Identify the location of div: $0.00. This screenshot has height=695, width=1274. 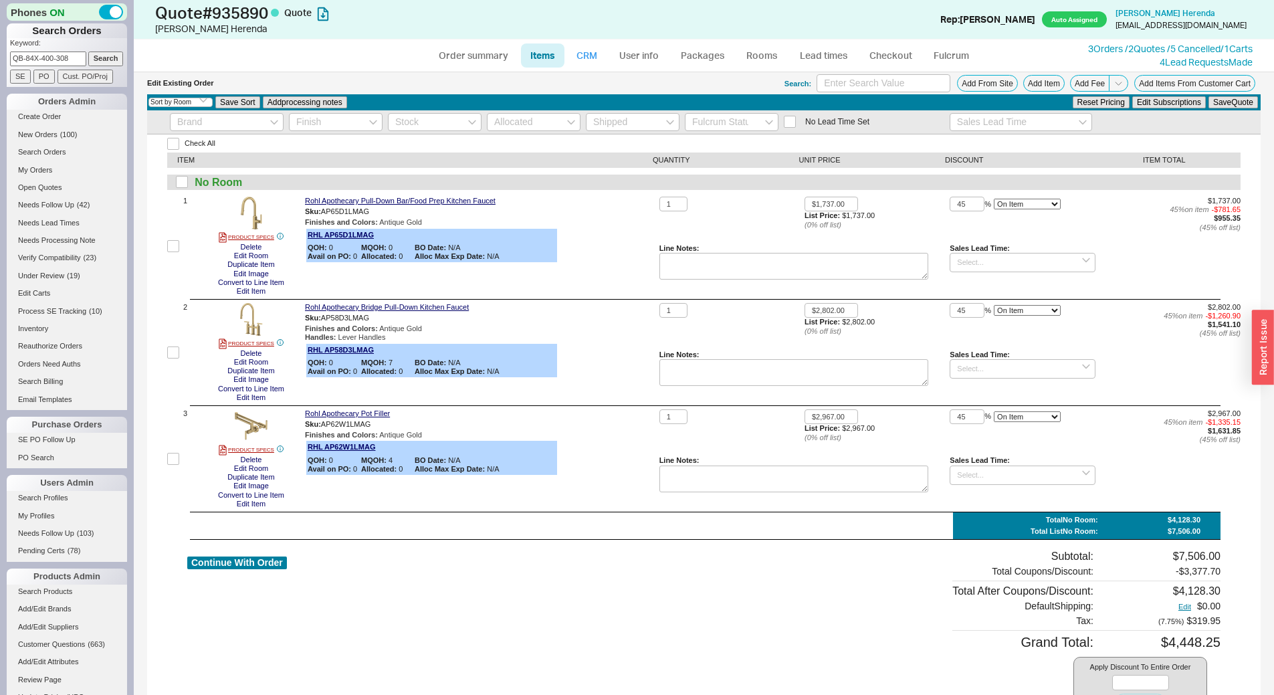
(1171, 606).